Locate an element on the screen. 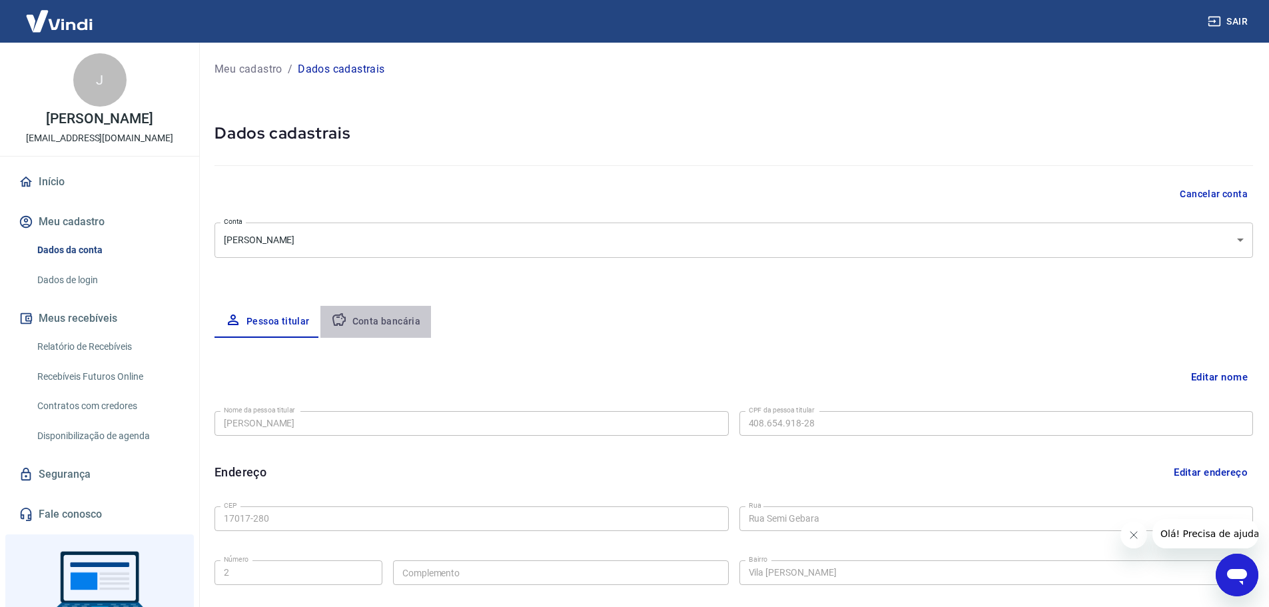  label: Conta is located at coordinates (233, 221).